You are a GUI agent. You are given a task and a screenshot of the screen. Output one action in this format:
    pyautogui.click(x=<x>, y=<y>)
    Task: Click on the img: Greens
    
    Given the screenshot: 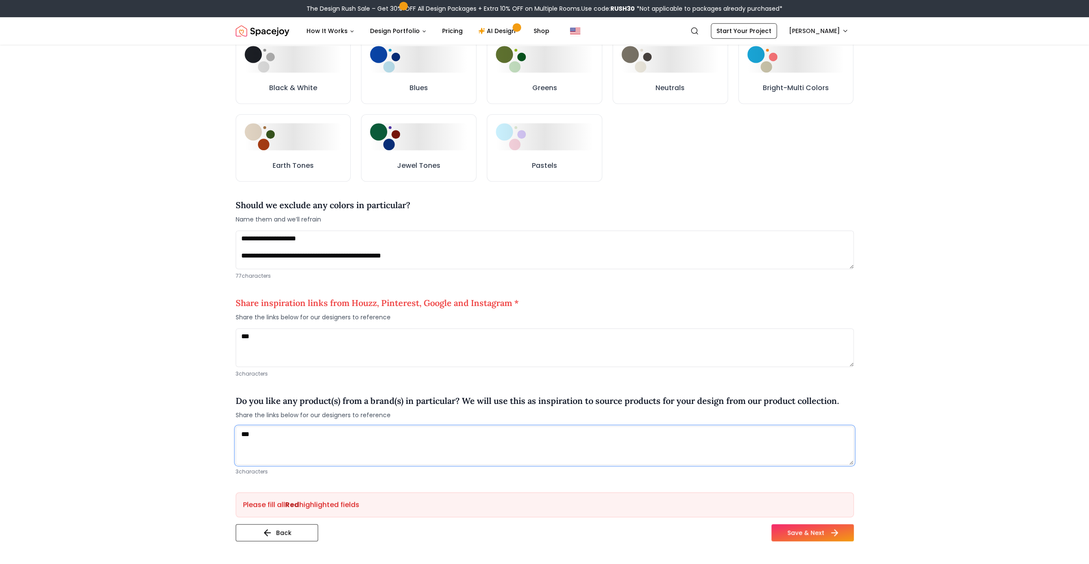 What is the action you would take?
    pyautogui.click(x=511, y=59)
    